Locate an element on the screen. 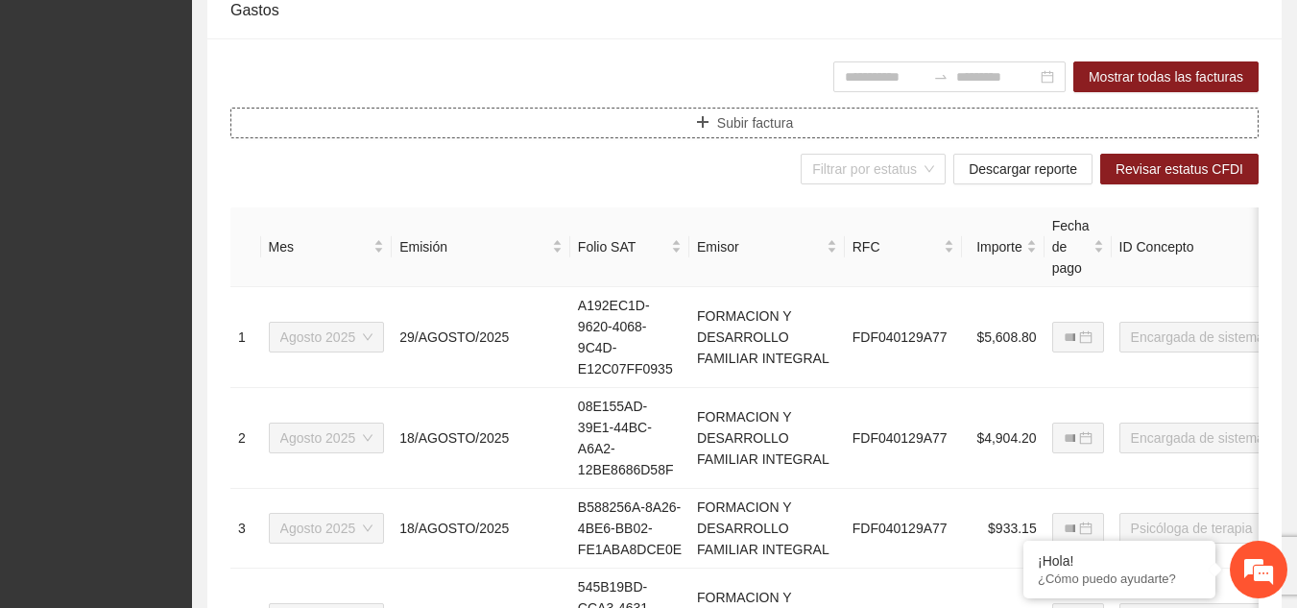 Image resolution: width=1297 pixels, height=608 pixels. span: RFC is located at coordinates (895, 247).